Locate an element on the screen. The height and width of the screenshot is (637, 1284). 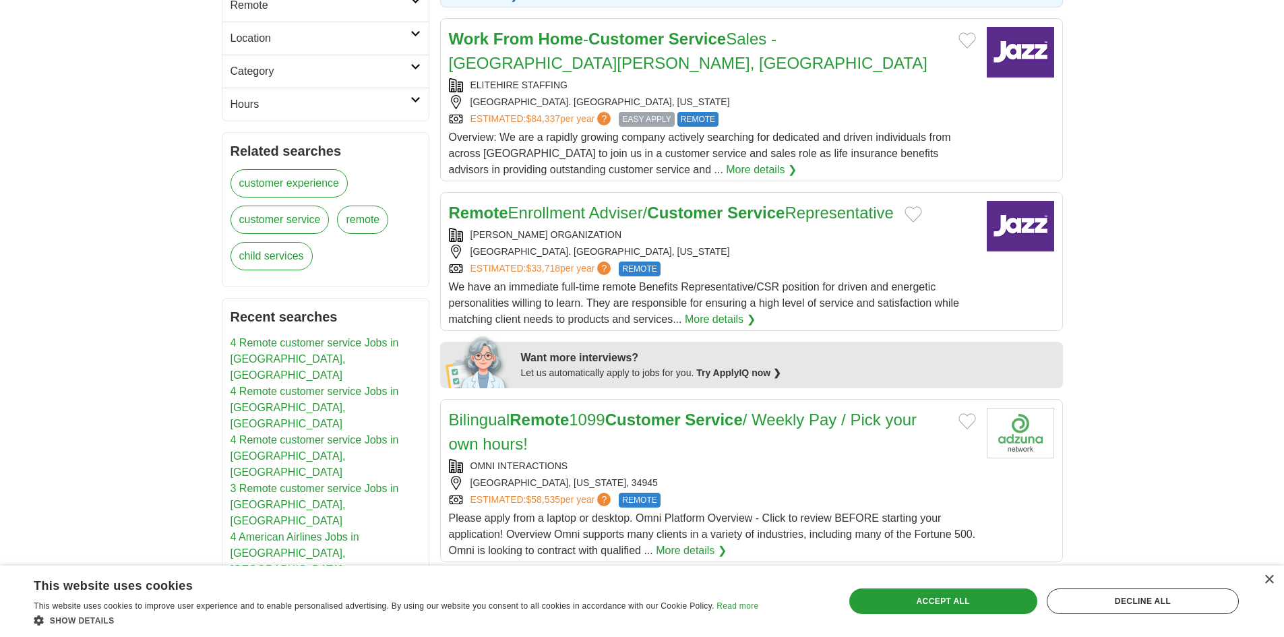
strong: From is located at coordinates (514, 38).